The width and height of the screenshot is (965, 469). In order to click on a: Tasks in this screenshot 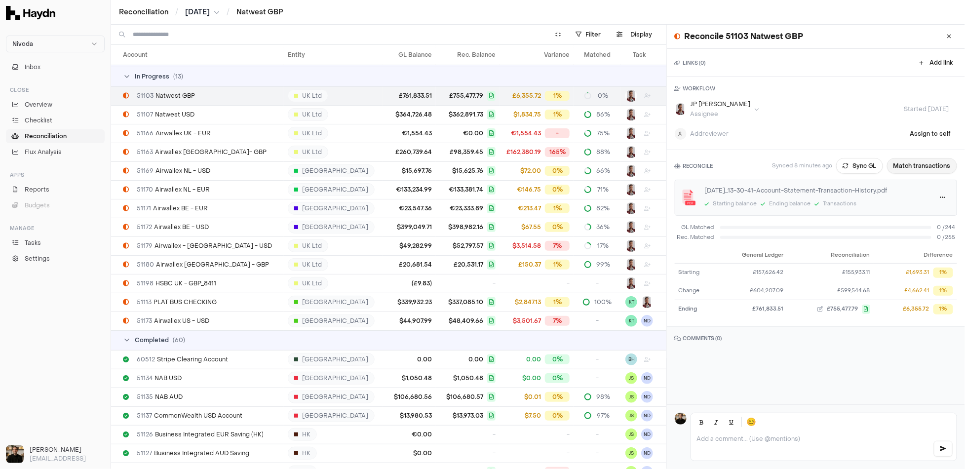, I will do `click(55, 243)`.